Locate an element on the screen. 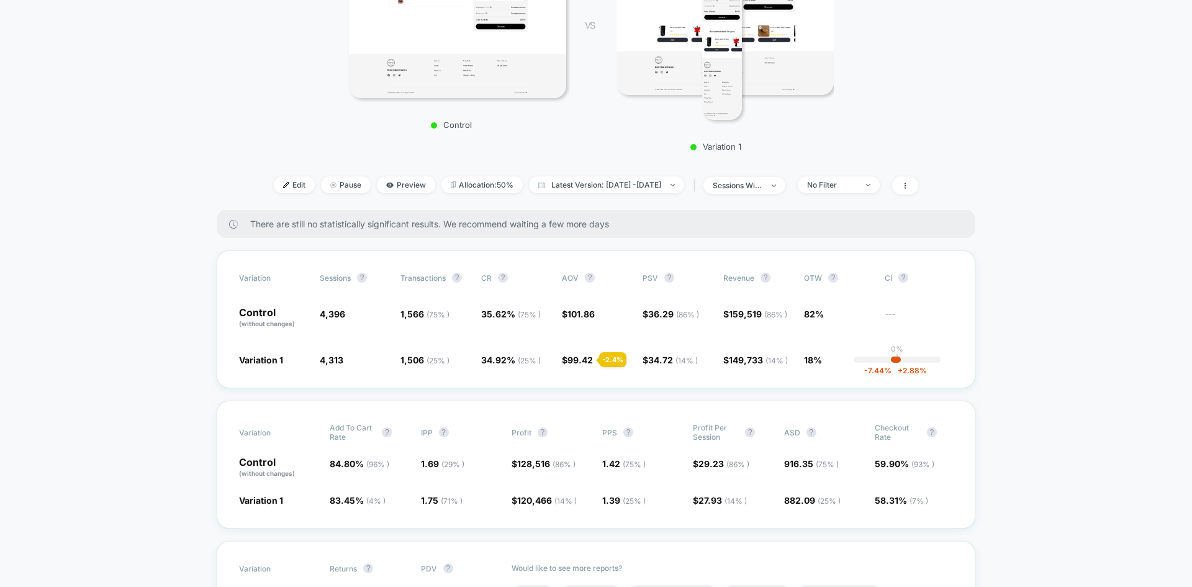 This screenshot has height=587, width=1192. span: 59.90 % is located at coordinates (905, 463).